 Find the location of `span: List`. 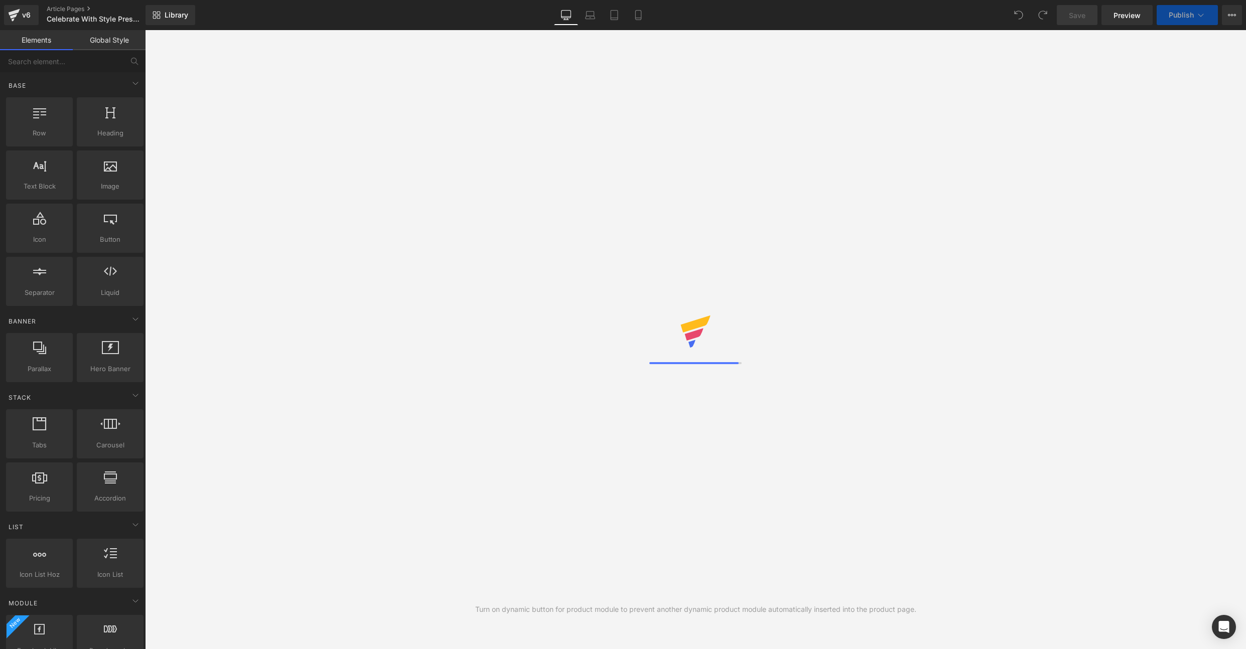

span: List is located at coordinates (16, 527).